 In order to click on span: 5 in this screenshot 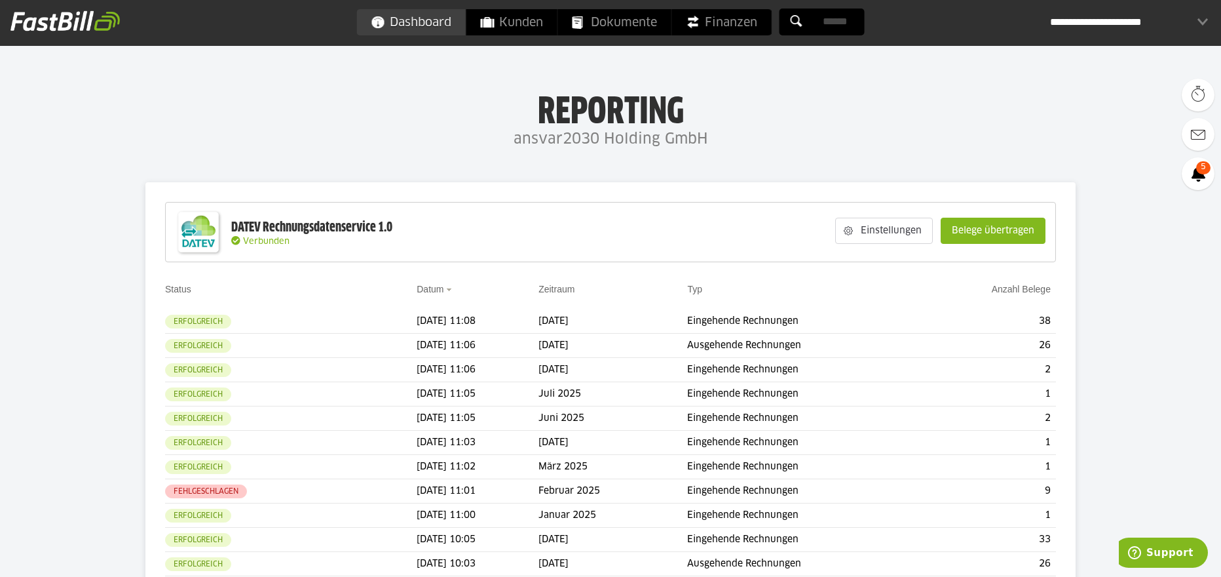, I will do `click(1204, 168)`.